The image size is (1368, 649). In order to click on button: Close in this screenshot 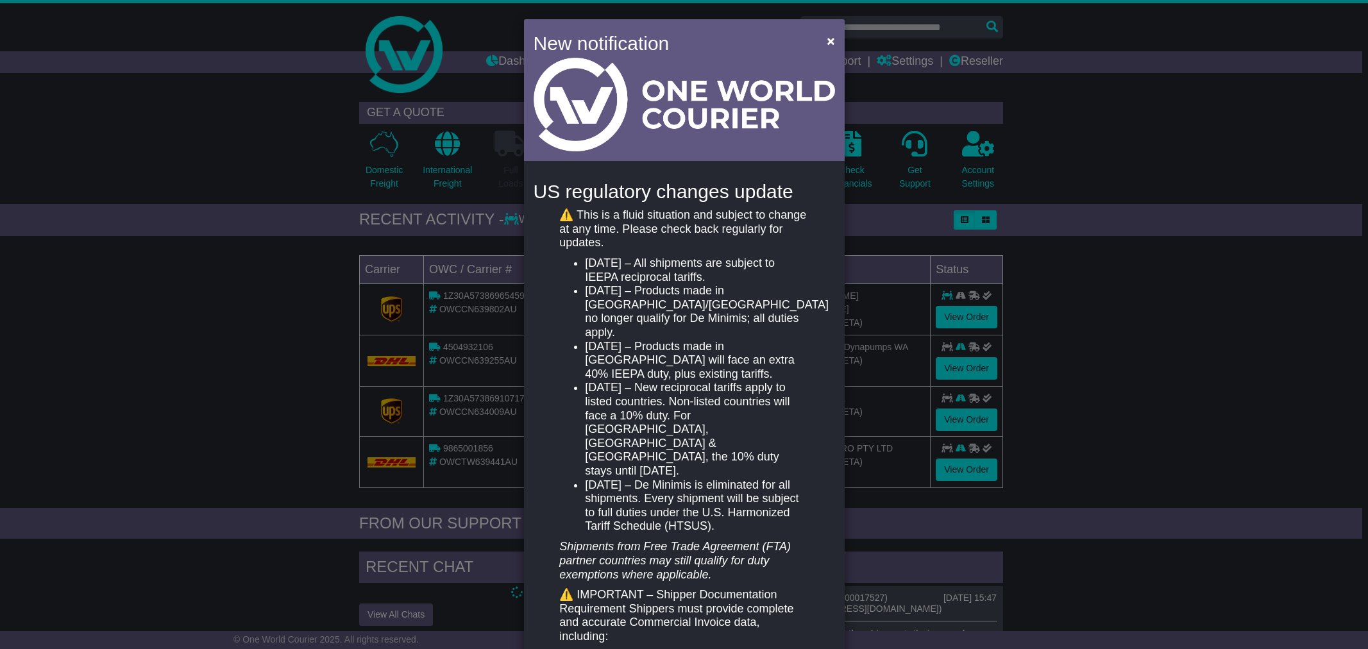, I will do `click(830, 40)`.